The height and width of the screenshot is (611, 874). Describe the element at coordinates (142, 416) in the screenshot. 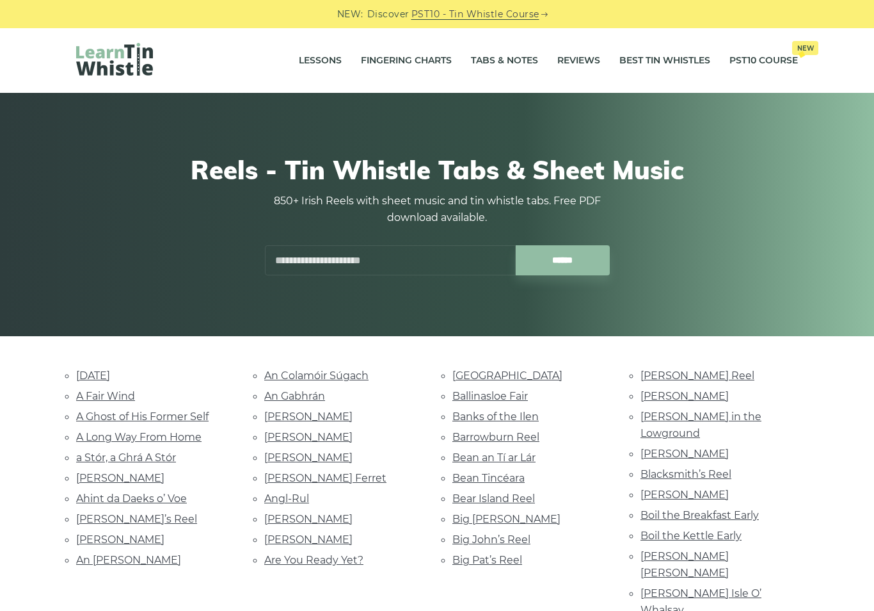

I see `a: A Ghost of His Former Self` at that location.